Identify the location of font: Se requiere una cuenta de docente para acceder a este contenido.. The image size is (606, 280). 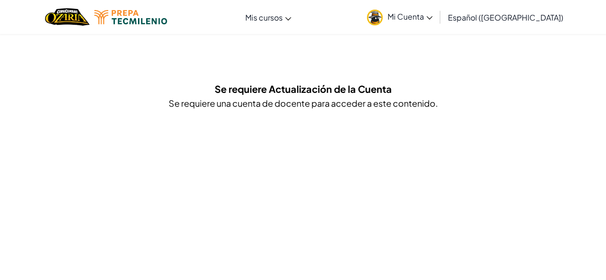
(303, 103).